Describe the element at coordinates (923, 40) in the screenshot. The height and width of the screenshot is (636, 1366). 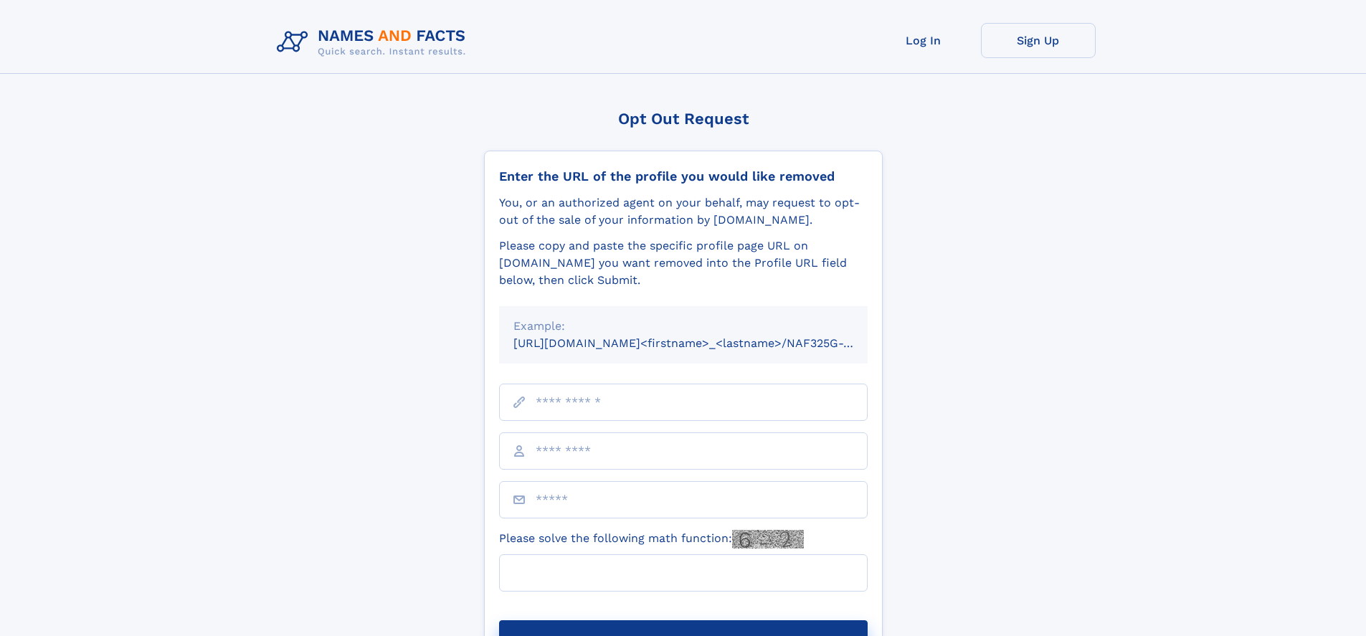
I see `a: Log In` at that location.